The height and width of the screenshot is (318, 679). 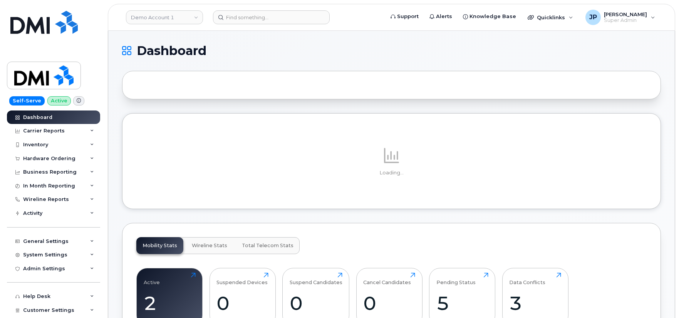 I want to click on span: Wireline Stats, so click(x=210, y=246).